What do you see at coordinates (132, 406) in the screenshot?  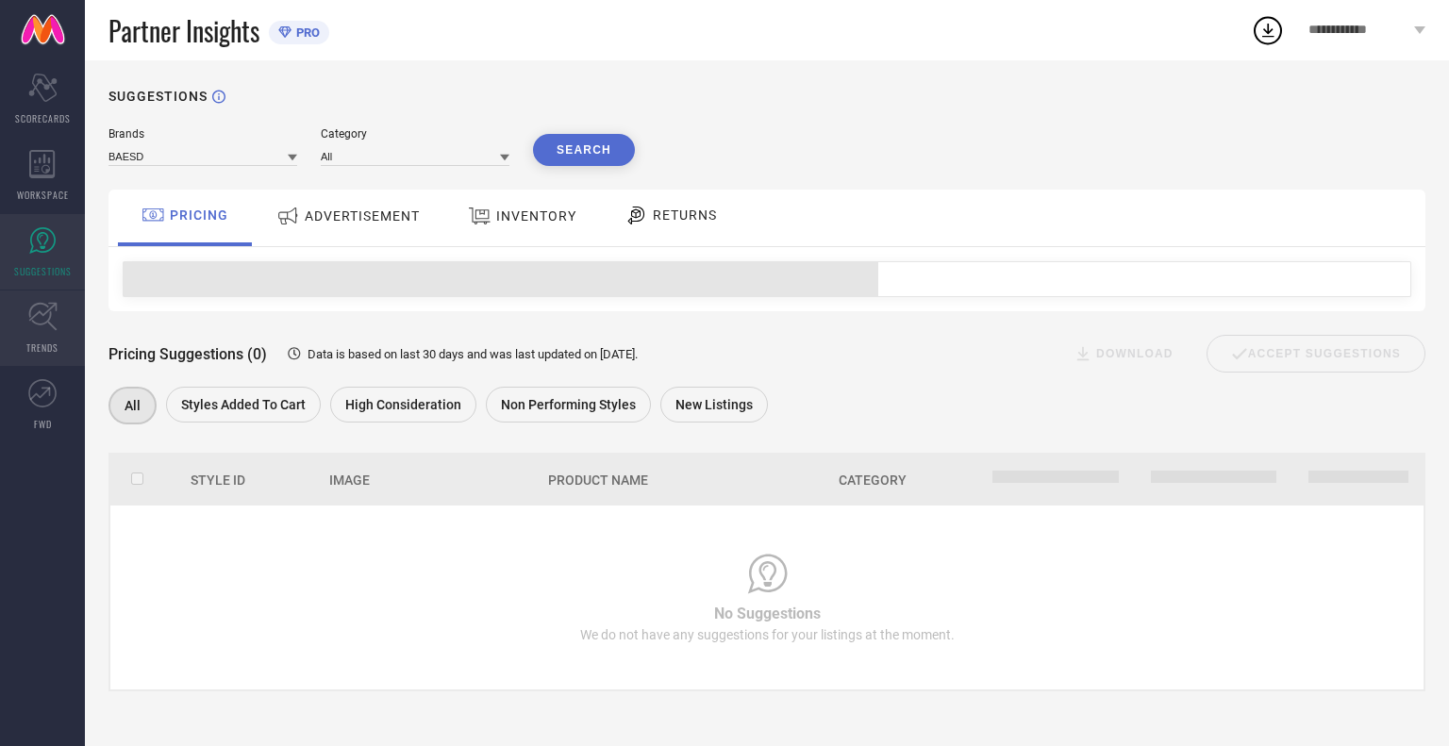 I see `span: All` at bounding box center [132, 406].